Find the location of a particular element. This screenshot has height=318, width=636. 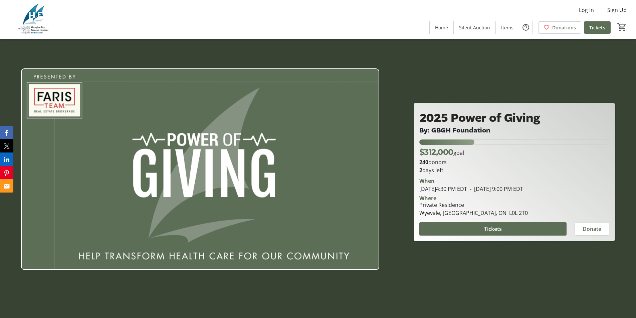

button: Log In is located at coordinates (587, 10).